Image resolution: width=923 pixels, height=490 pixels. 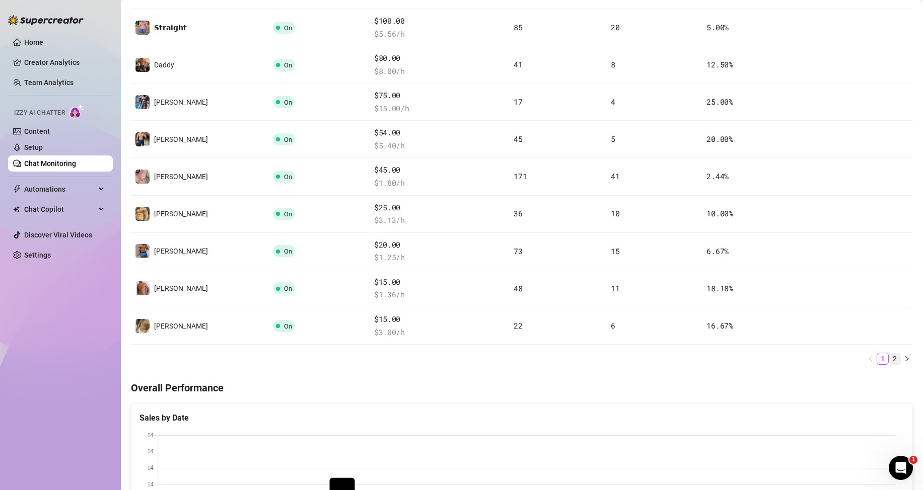 What do you see at coordinates (33, 148) in the screenshot?
I see `a: Setup` at bounding box center [33, 148].